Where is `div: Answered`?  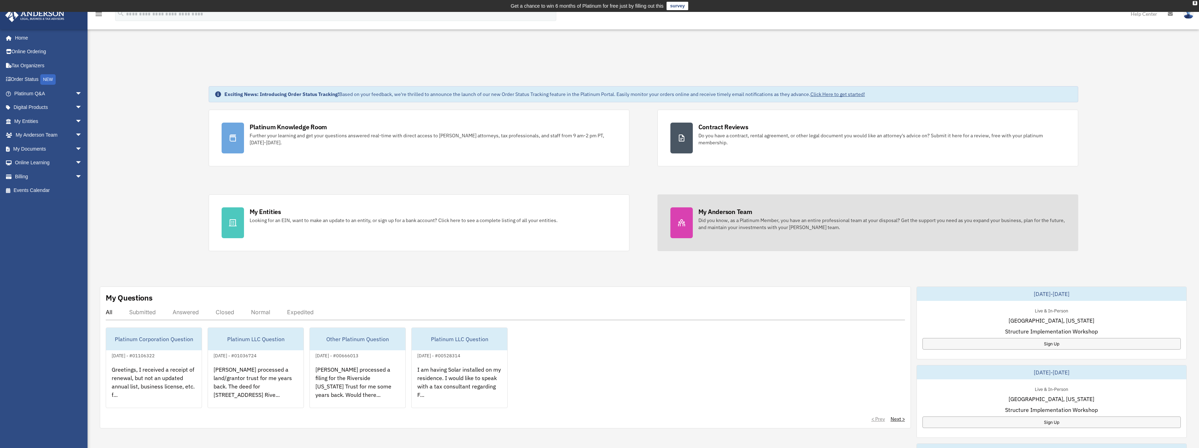 div: Answered is located at coordinates (186, 312).